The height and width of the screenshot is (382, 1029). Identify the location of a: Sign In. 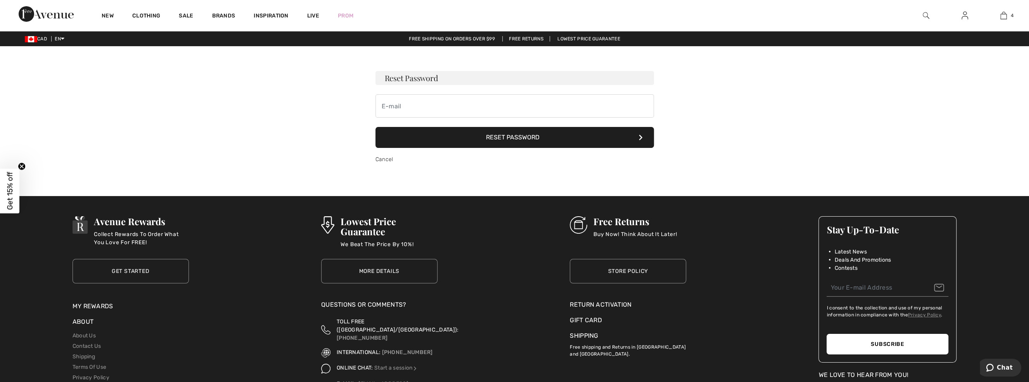
(965, 16).